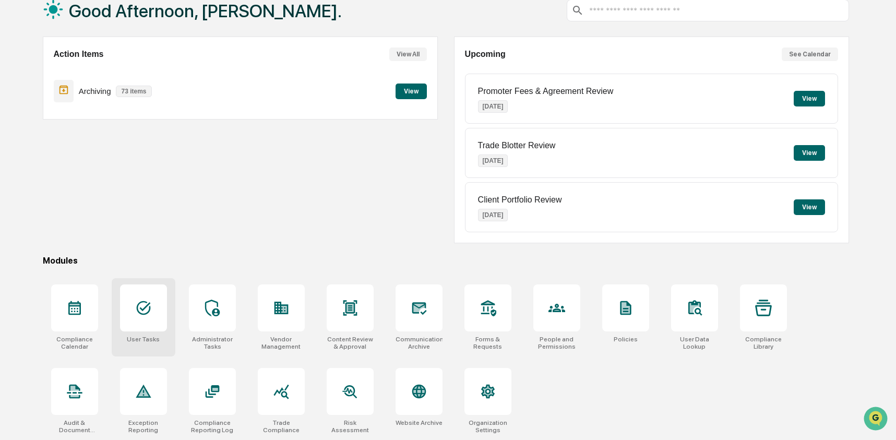 This screenshot has height=440, width=896. Describe the element at coordinates (108, 137) in the screenshot. I see `span: Attestations` at that location.